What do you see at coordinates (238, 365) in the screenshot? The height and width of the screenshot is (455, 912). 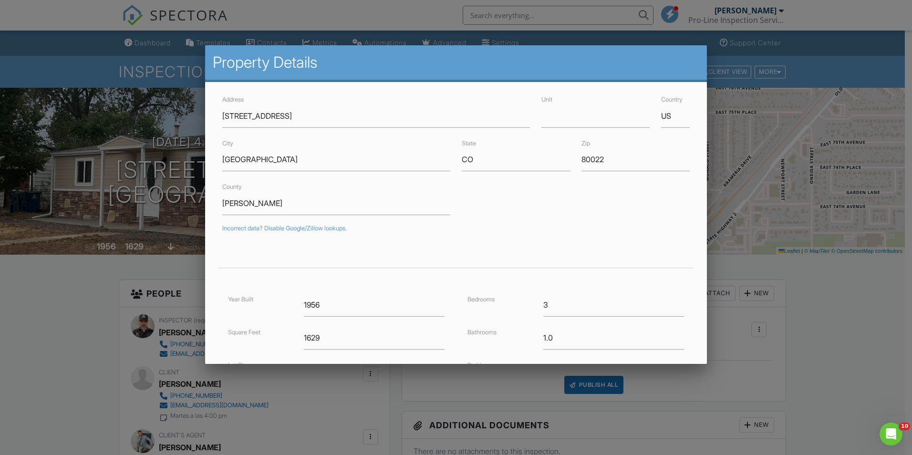 I see `label: Lot Size` at bounding box center [238, 365].